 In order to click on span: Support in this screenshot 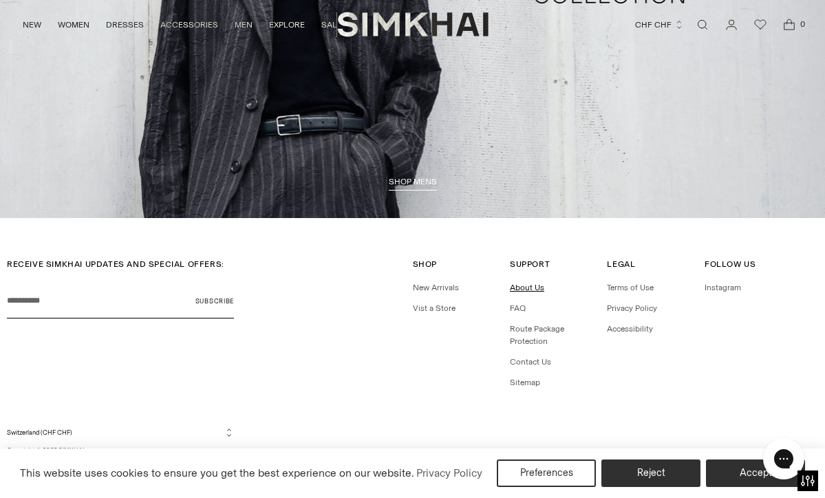, I will do `click(530, 264)`.